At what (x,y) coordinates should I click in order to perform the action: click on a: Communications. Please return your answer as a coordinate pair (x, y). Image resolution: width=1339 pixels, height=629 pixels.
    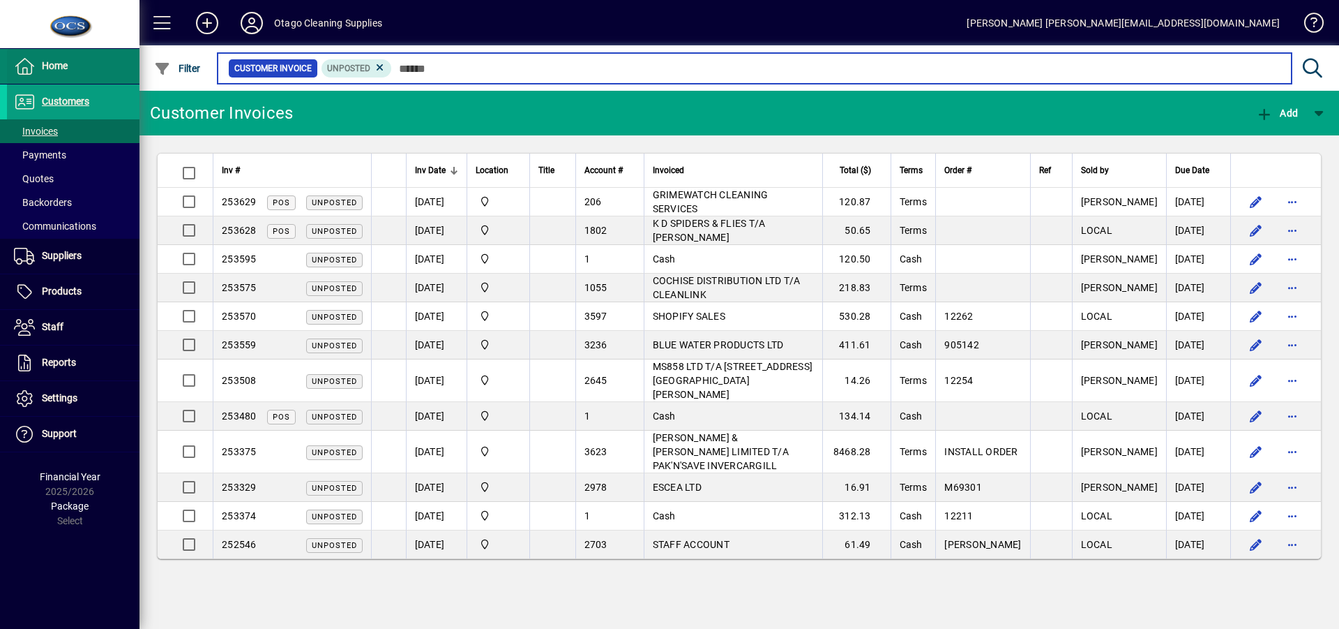
    Looking at the image, I should click on (73, 226).